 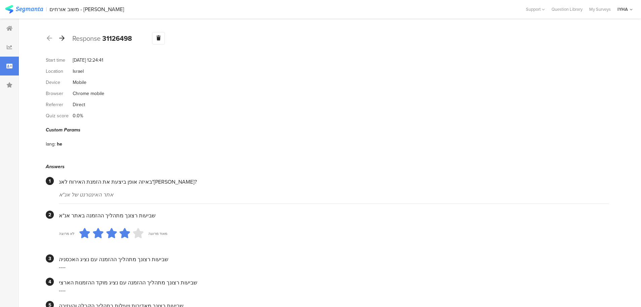 What do you see at coordinates (59, 104) in the screenshot?
I see `div: Referrer` at bounding box center [59, 104].